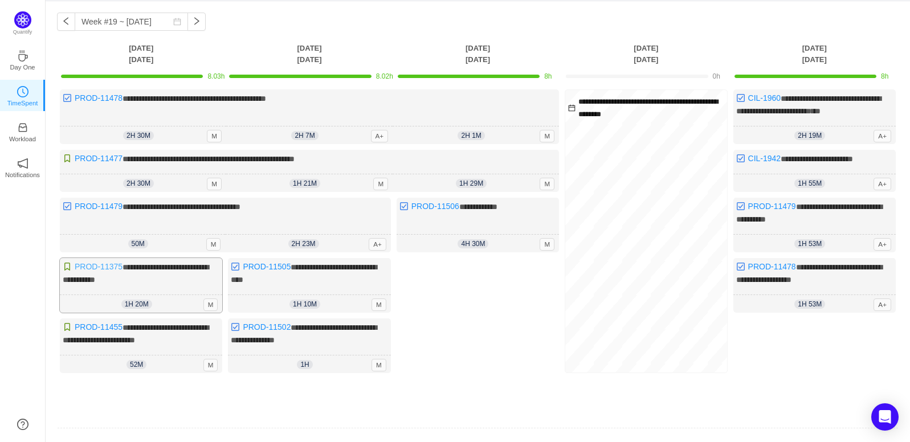 The image size is (910, 442). Describe the element at coordinates (23, 425) in the screenshot. I see `a: icon: question-circle` at that location.